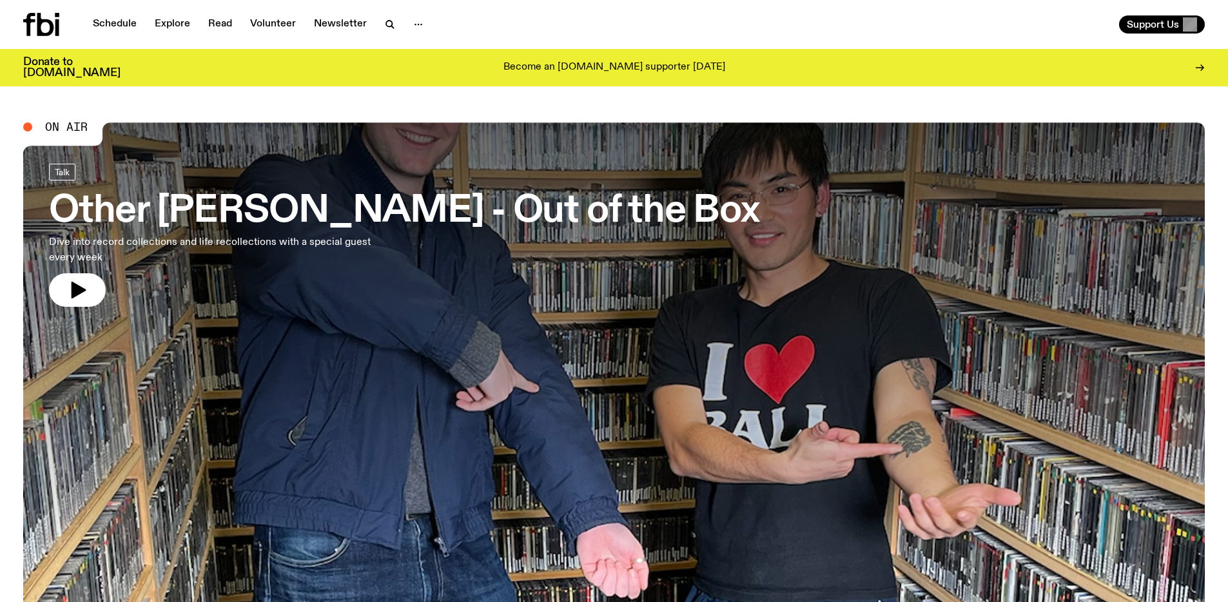 This screenshot has height=602, width=1228. I want to click on a: Read, so click(220, 24).